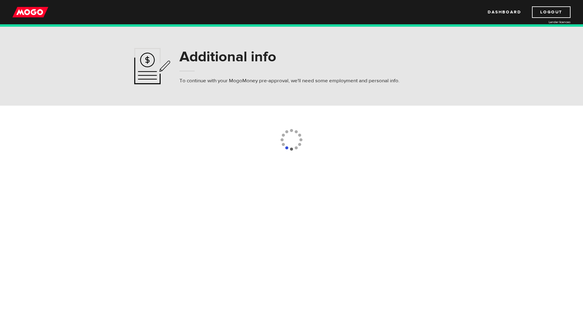 The height and width of the screenshot is (313, 583). What do you see at coordinates (289, 81) in the screenshot?
I see `p: To continue with your MogoMoney pre-approval, we'll need some employment and personal info.` at bounding box center [289, 81].